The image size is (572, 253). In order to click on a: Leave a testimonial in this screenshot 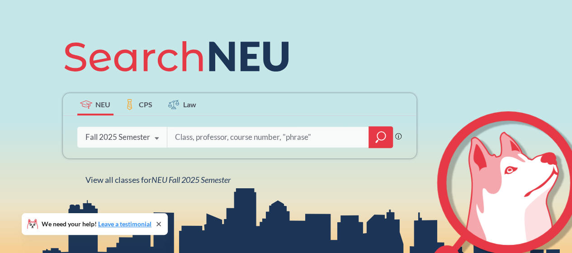, I will do `click(125, 223)`.